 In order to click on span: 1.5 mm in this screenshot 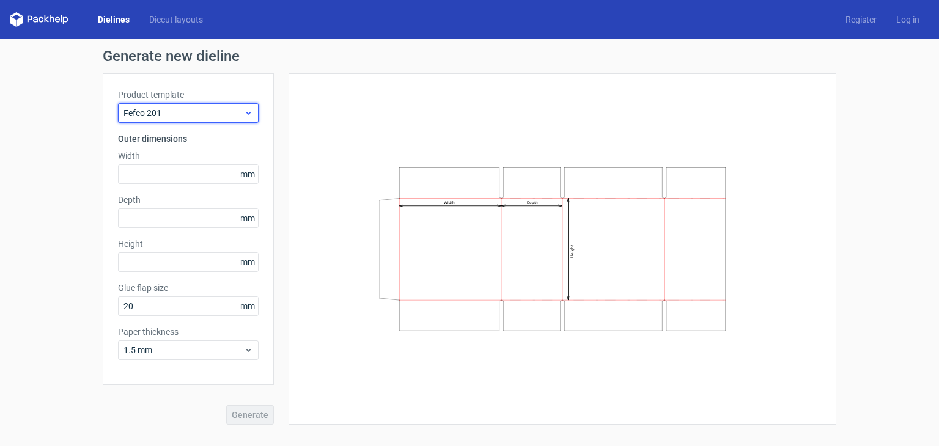, I will do `click(183, 350)`.